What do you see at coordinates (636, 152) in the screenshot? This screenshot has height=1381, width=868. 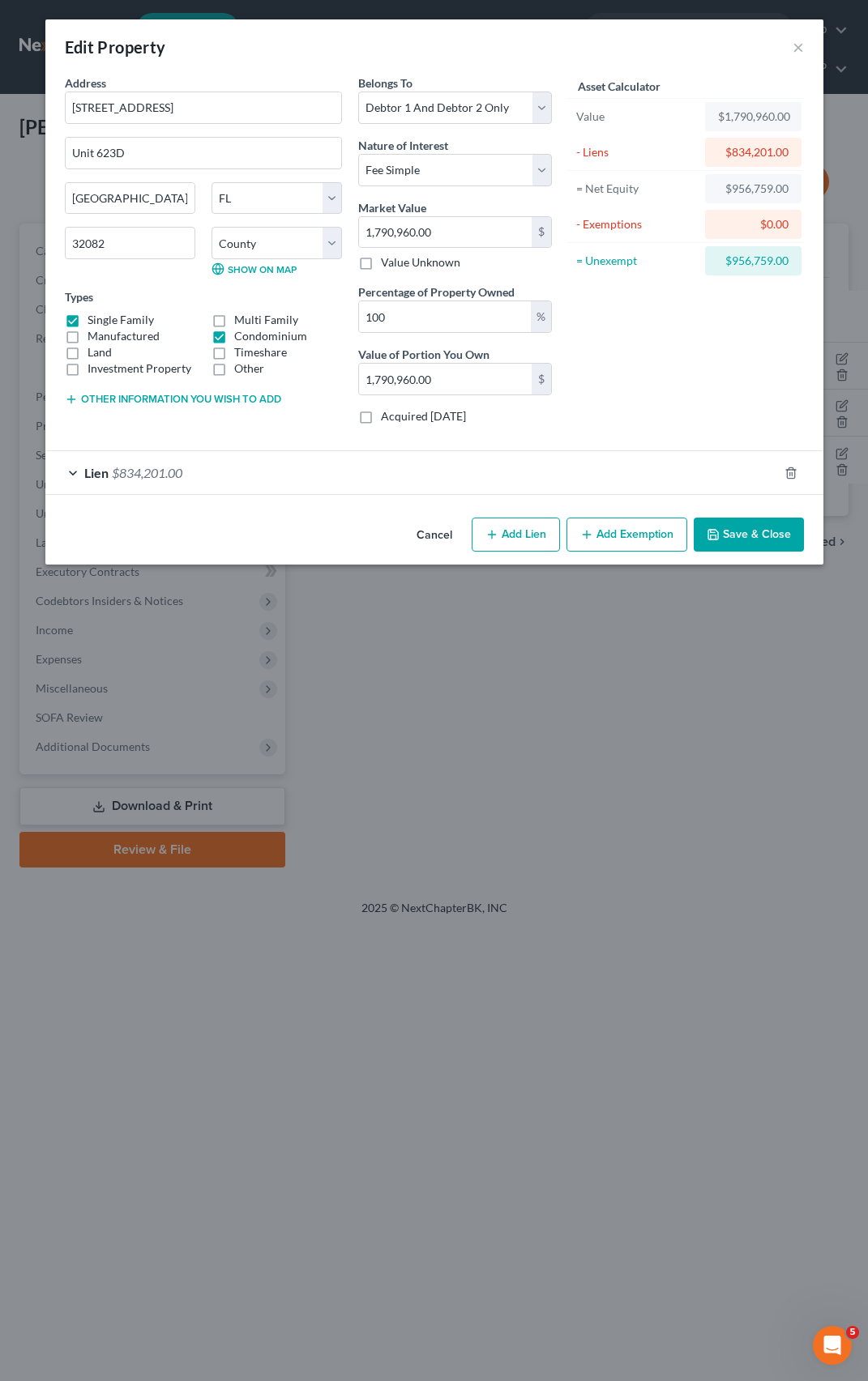 I see `div: - Liens` at bounding box center [636, 152].